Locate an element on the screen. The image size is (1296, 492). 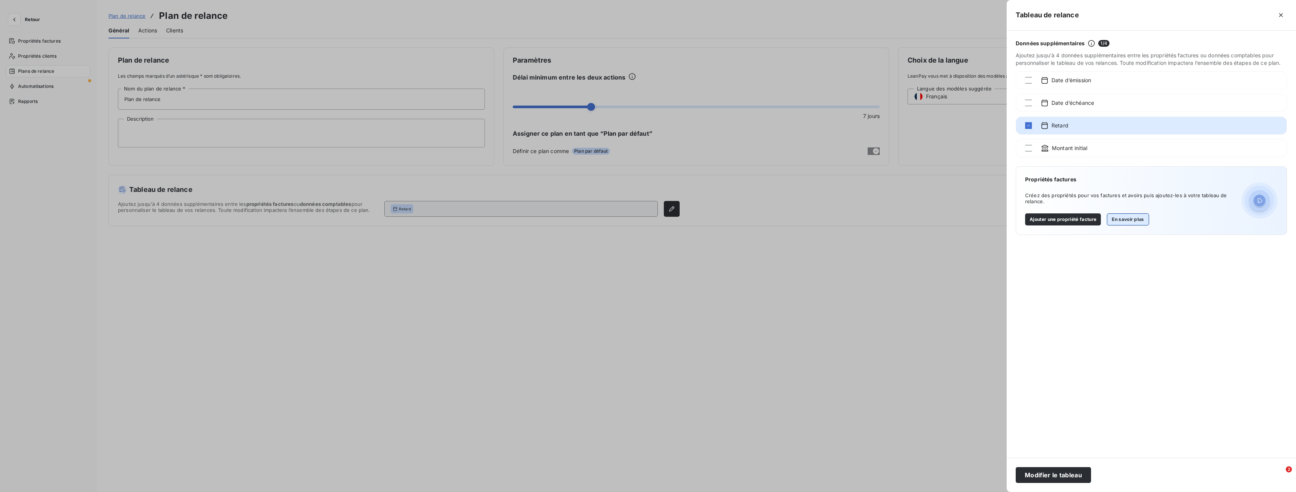
span: Données supplémentaires is located at coordinates (1050, 43).